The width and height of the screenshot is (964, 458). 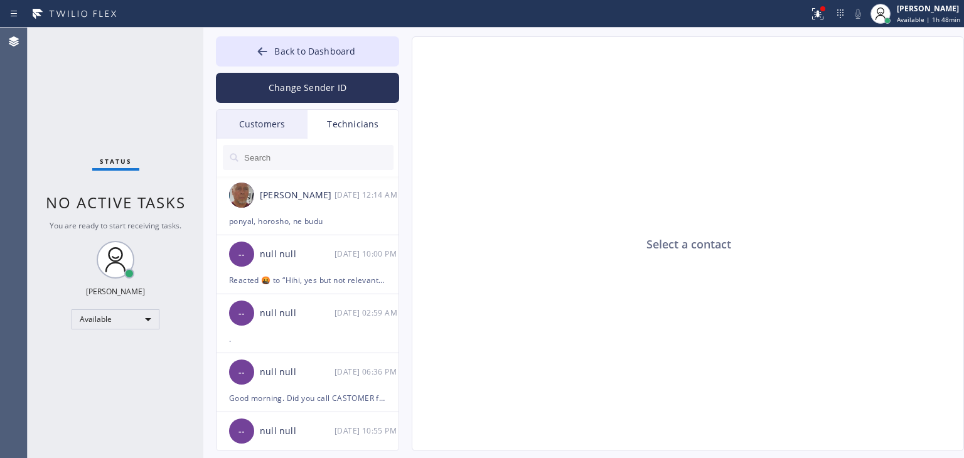 What do you see at coordinates (116, 320) in the screenshot?
I see `div: Available` at bounding box center [116, 320].